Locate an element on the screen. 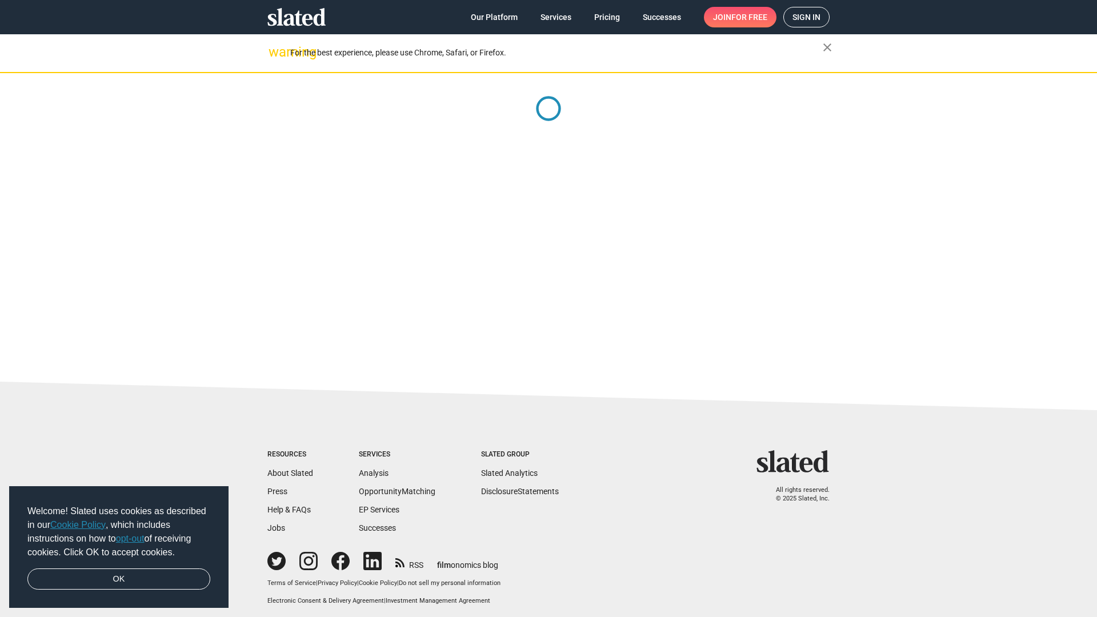 The width and height of the screenshot is (1097, 617). a: Press is located at coordinates (277, 491).